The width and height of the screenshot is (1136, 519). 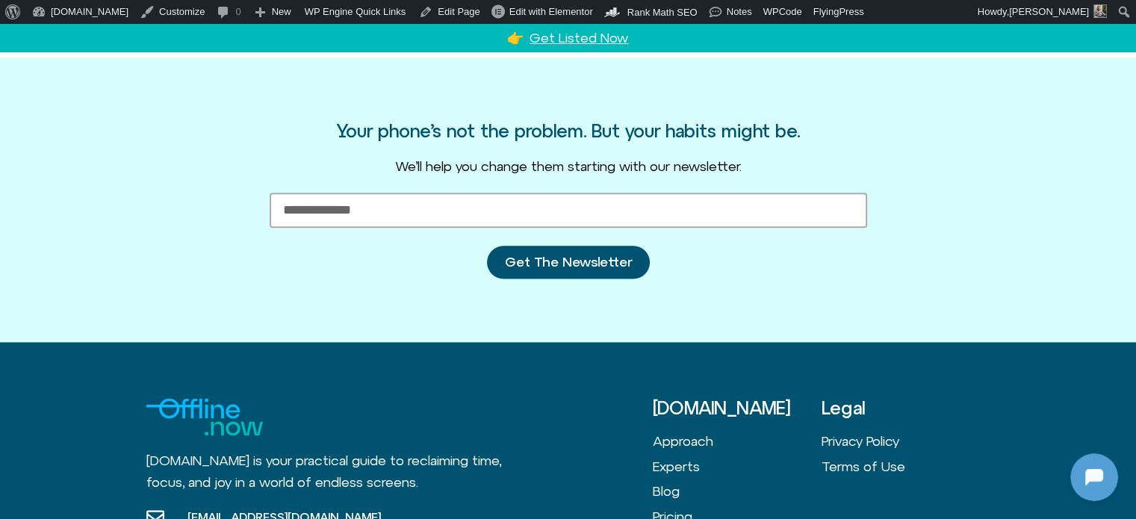 I want to click on a: Get Listed Now, so click(x=579, y=37).